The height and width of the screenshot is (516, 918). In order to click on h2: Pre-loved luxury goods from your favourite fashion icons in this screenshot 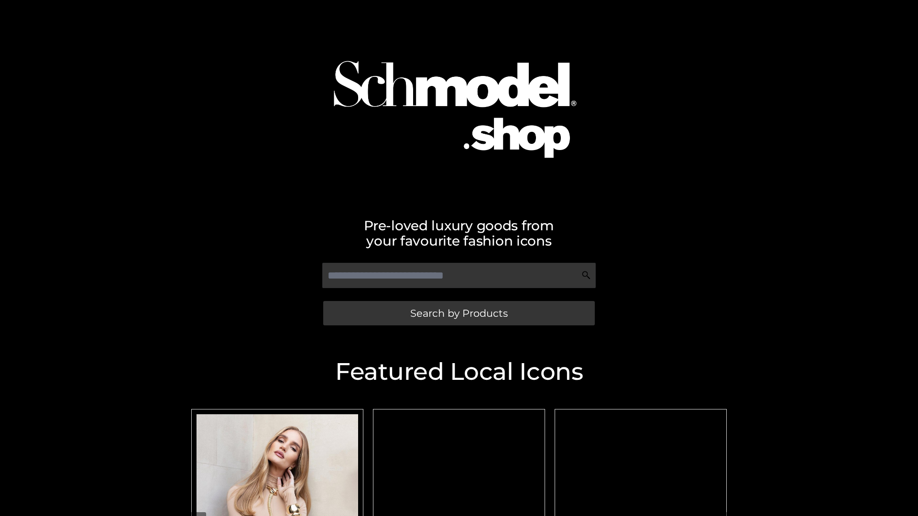, I will do `click(459, 233)`.